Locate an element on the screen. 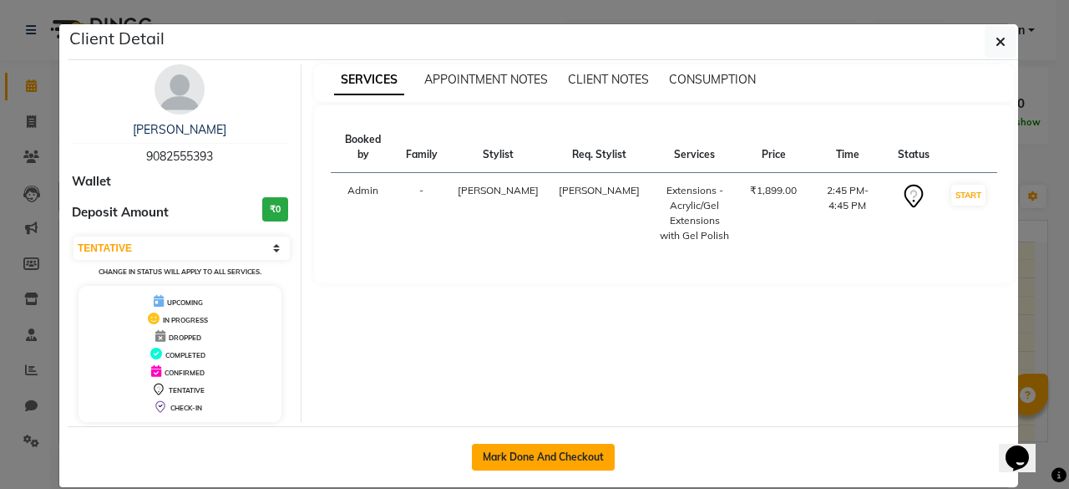 The width and height of the screenshot is (1069, 489). th: Stylist is located at coordinates (498, 147).